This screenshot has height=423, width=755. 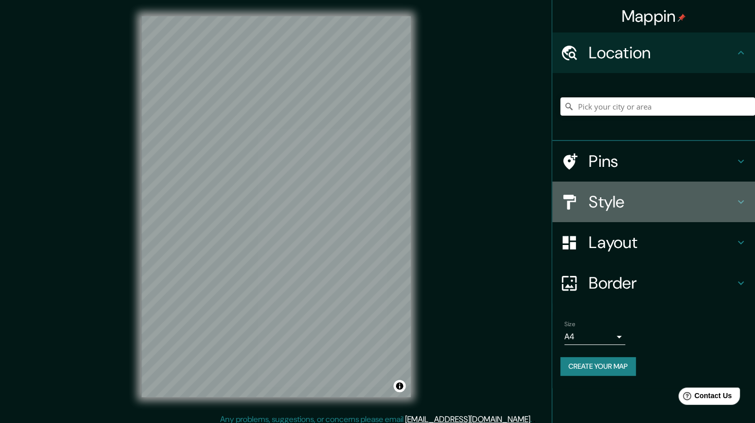 What do you see at coordinates (654, 243) in the screenshot?
I see `div: Layout` at bounding box center [654, 243].